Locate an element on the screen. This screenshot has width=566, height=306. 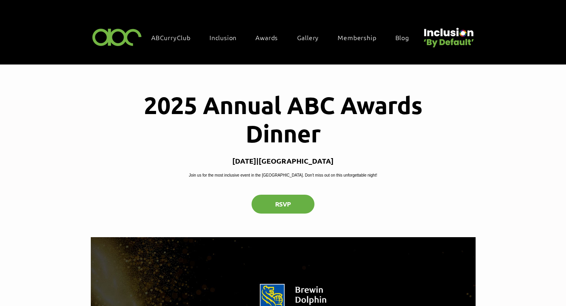
div: Awards is located at coordinates (270, 37).